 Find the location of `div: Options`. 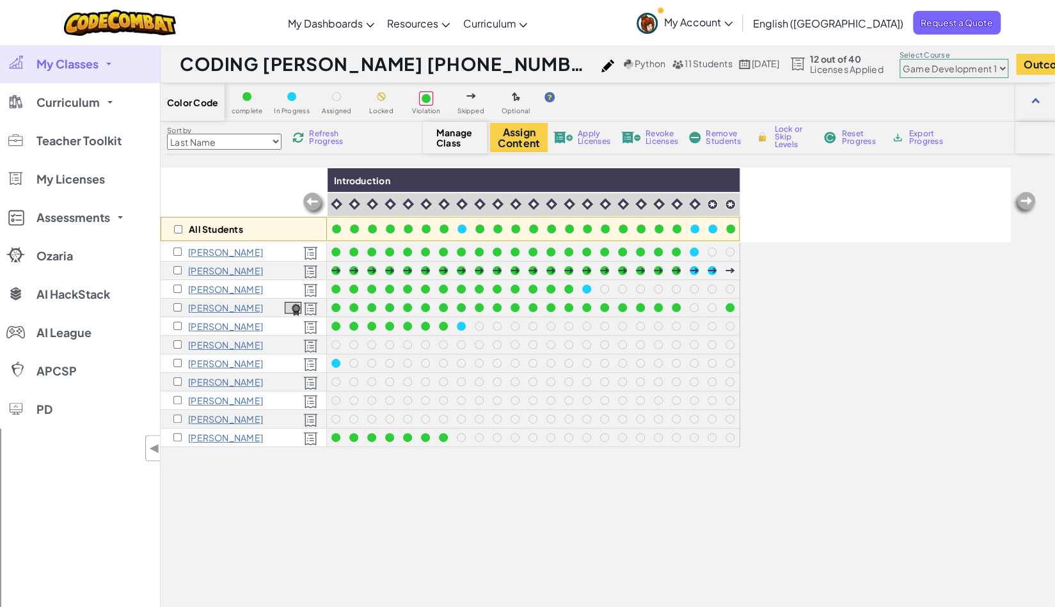

div: Options is located at coordinates (527, 82).